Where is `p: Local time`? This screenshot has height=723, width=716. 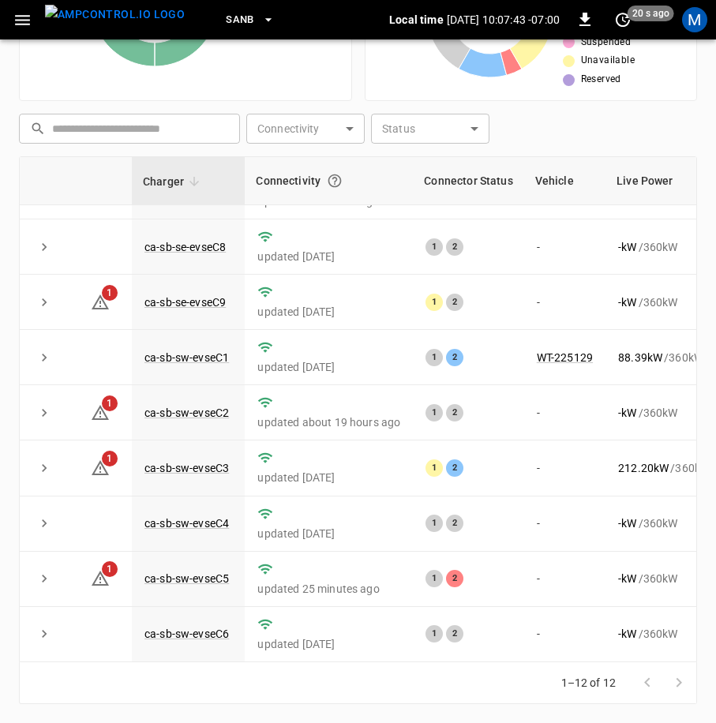
p: Local time is located at coordinates (416, 20).